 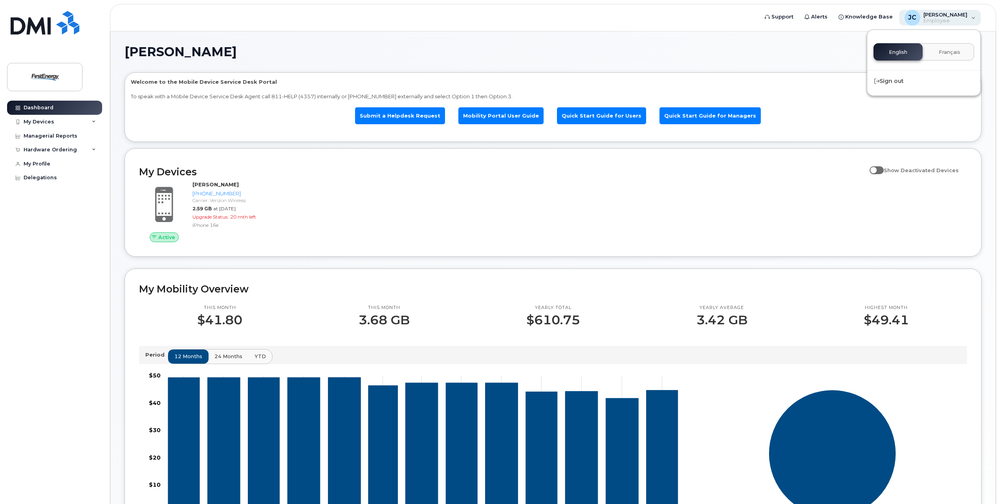 I want to click on p: 3.42 GB, so click(x=722, y=320).